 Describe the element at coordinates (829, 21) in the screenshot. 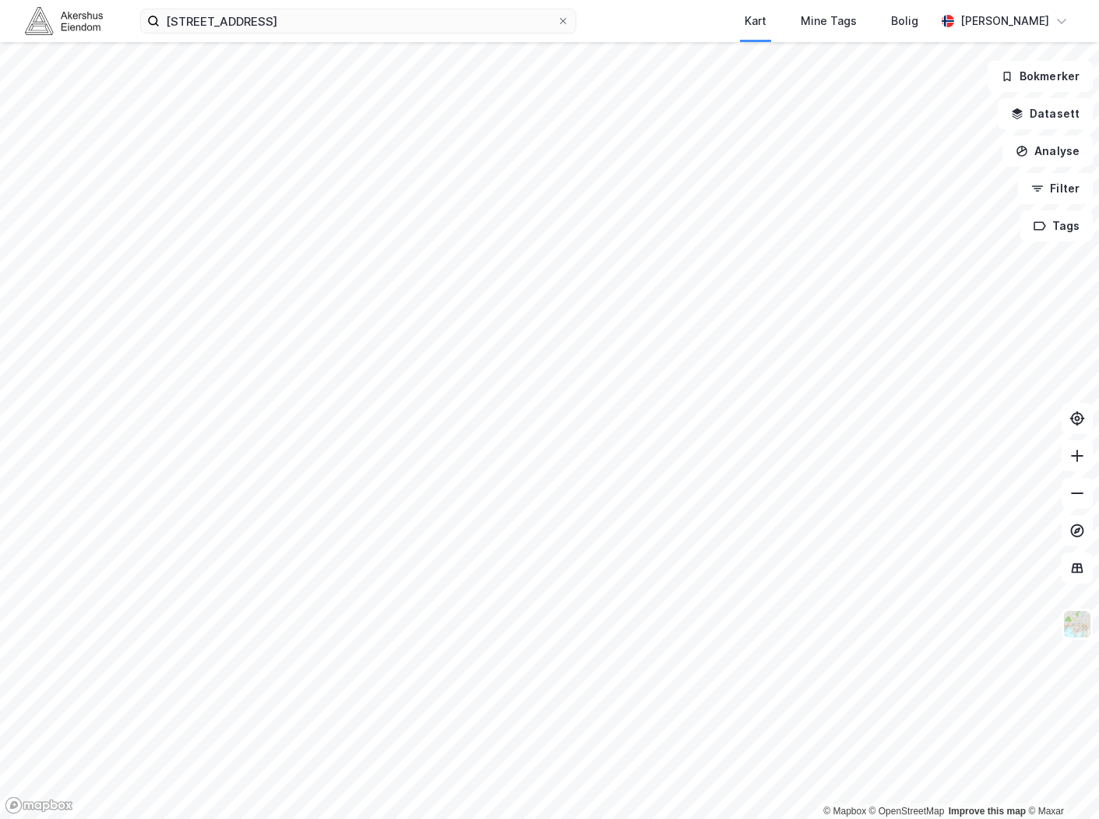

I see `div: Mine Tags` at that location.